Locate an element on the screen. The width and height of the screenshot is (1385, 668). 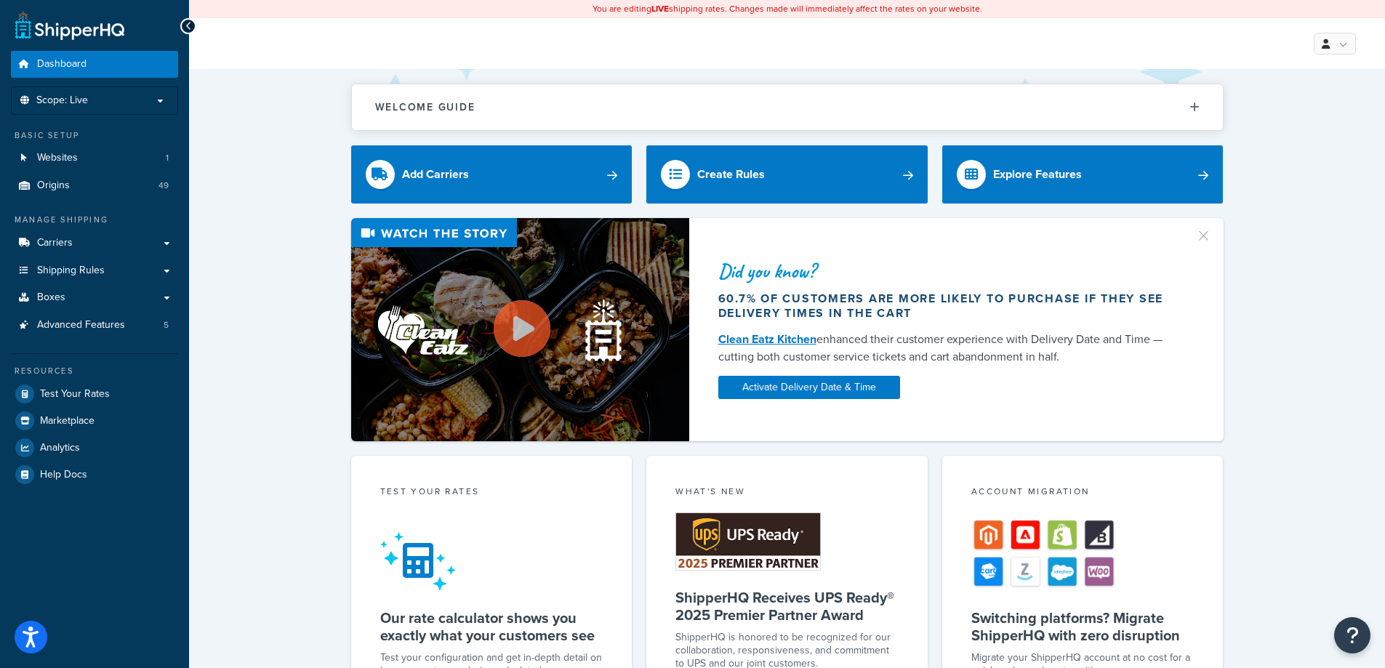
a: Analytics is located at coordinates (95, 448).